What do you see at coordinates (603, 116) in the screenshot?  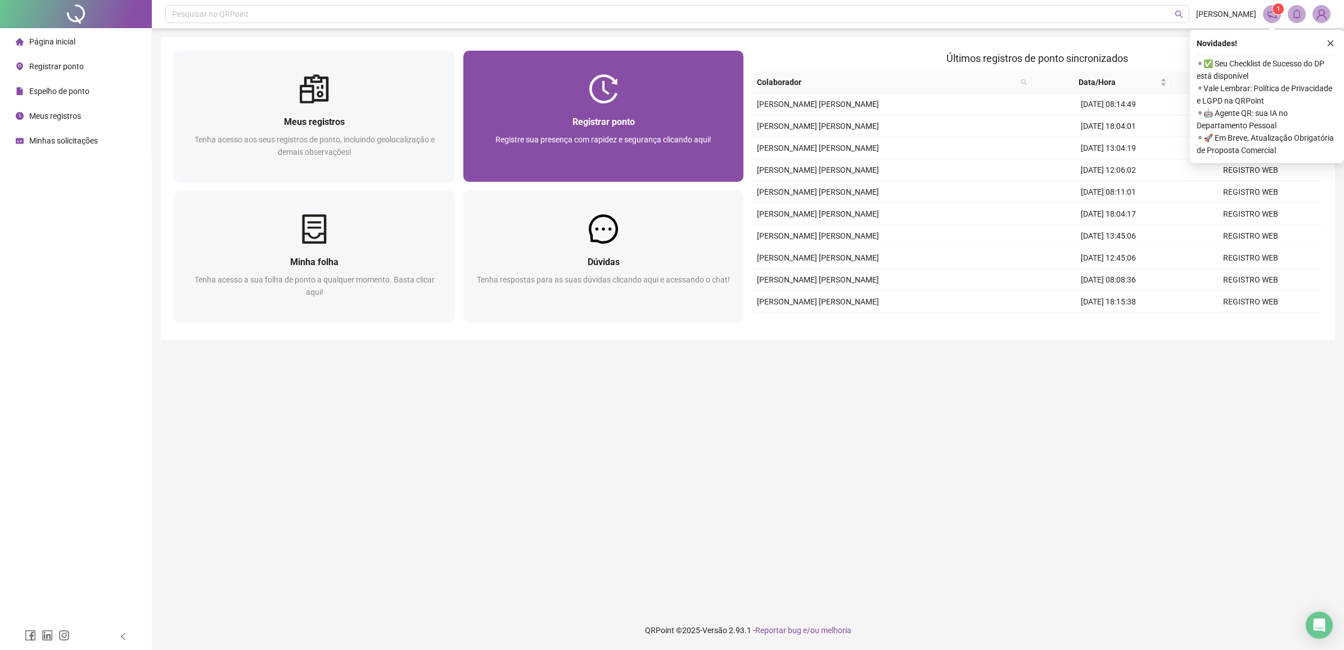 I see `a: Registrar pontoRegistre sua presença com rapidez e segurança clicando aqui!` at bounding box center [603, 116].